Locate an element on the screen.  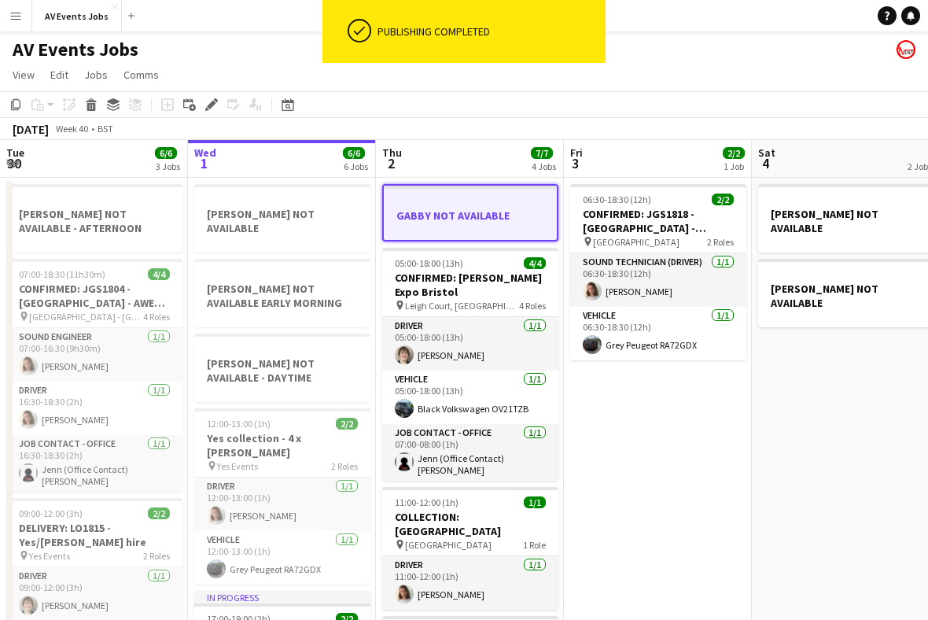
span: 05:00-18:00 (13h) is located at coordinates (429, 263).